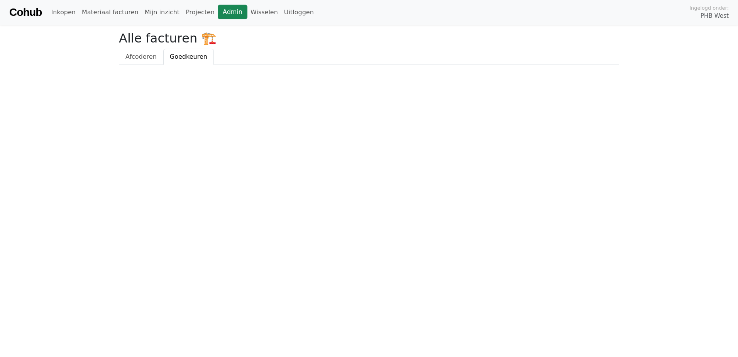 Image resolution: width=738 pixels, height=357 pixels. What do you see at coordinates (299, 12) in the screenshot?
I see `a: Uitloggen` at bounding box center [299, 12].